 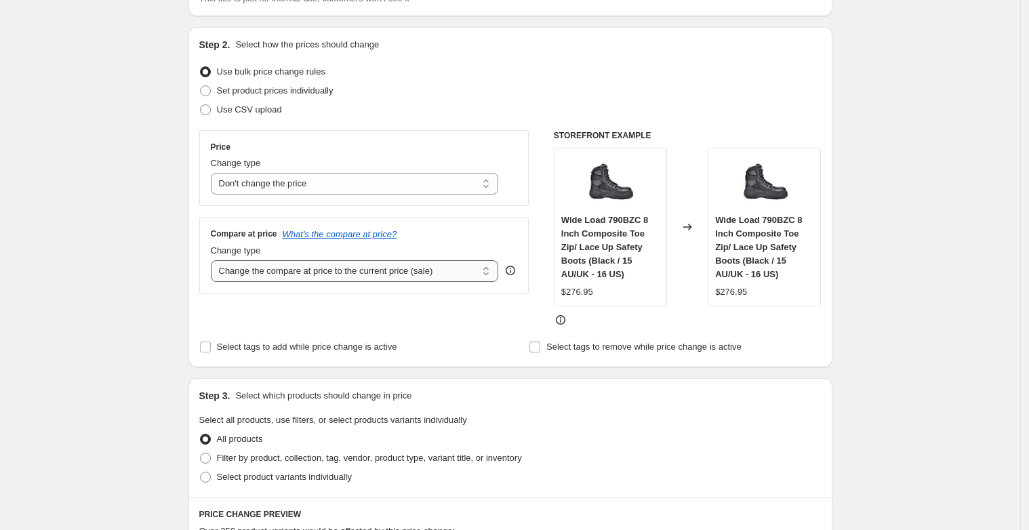 What do you see at coordinates (215, 396) in the screenshot?
I see `h2: Step 3.` at bounding box center [215, 396].